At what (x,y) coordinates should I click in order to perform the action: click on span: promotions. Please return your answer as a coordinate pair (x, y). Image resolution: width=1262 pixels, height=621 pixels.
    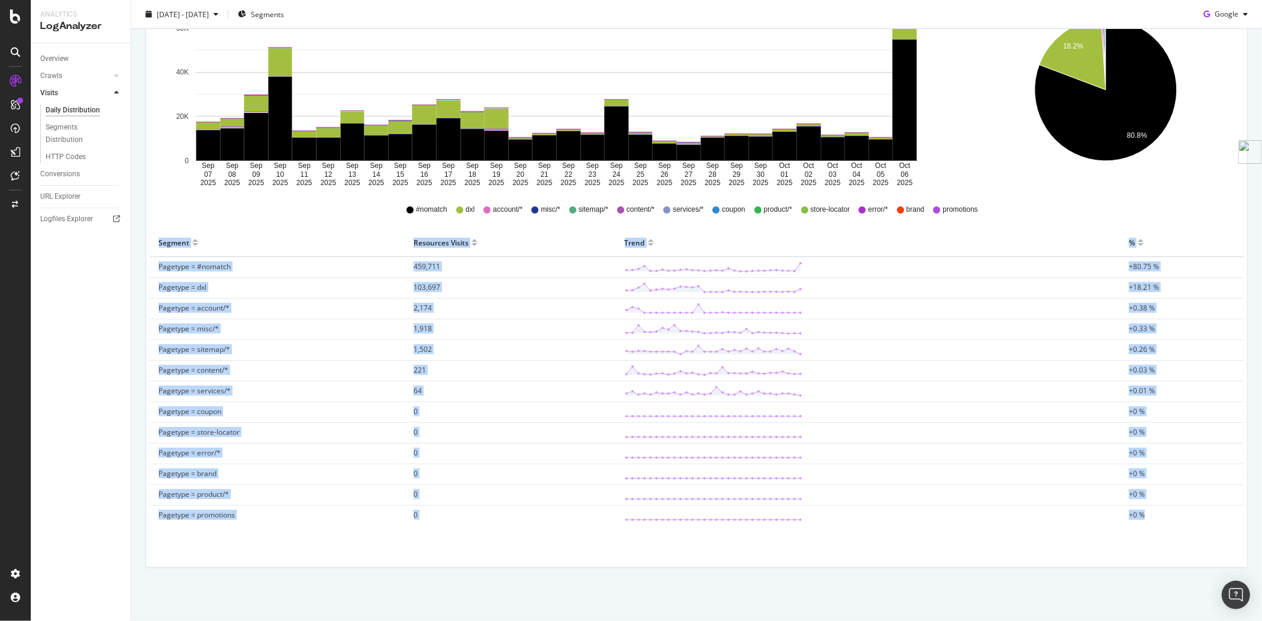
    Looking at the image, I should click on (960, 209).